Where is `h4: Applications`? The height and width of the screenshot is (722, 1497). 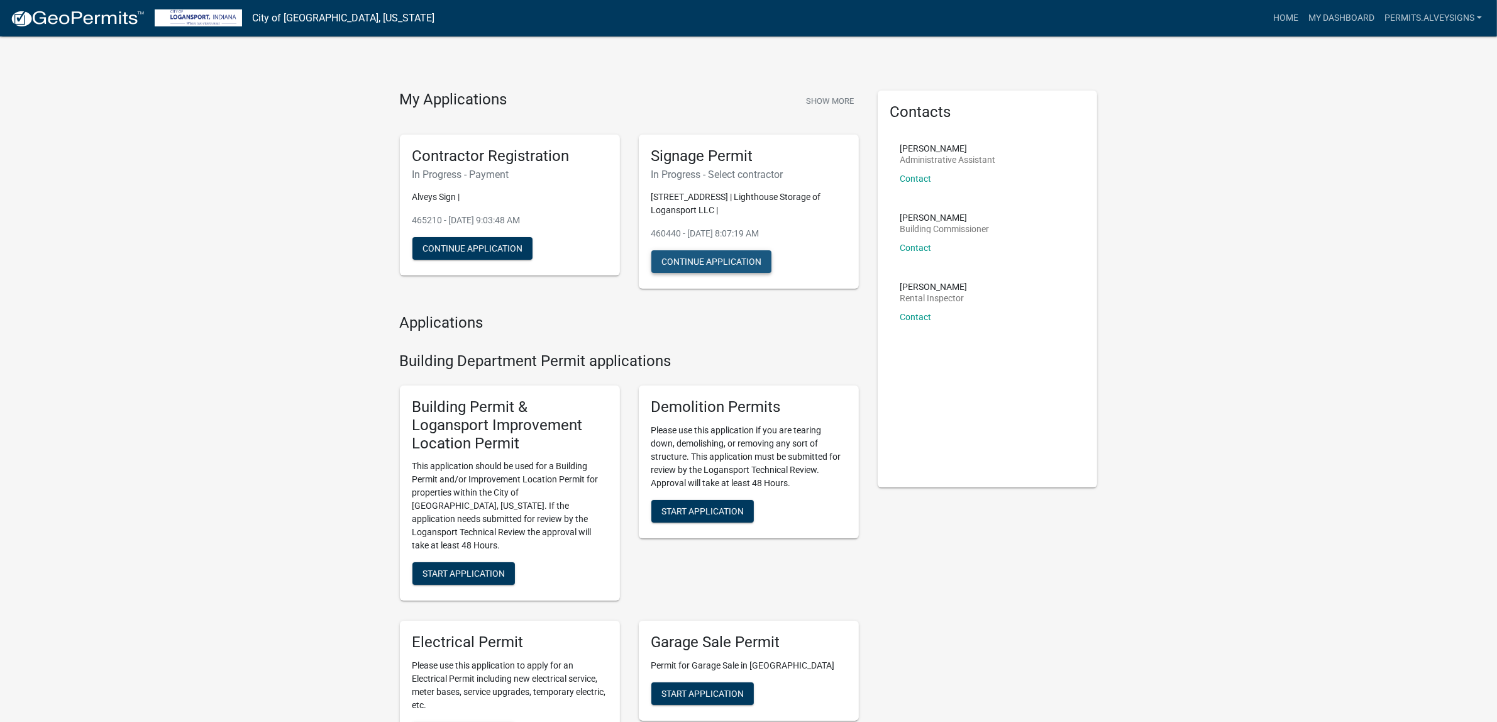
h4: Applications is located at coordinates (630, 323).